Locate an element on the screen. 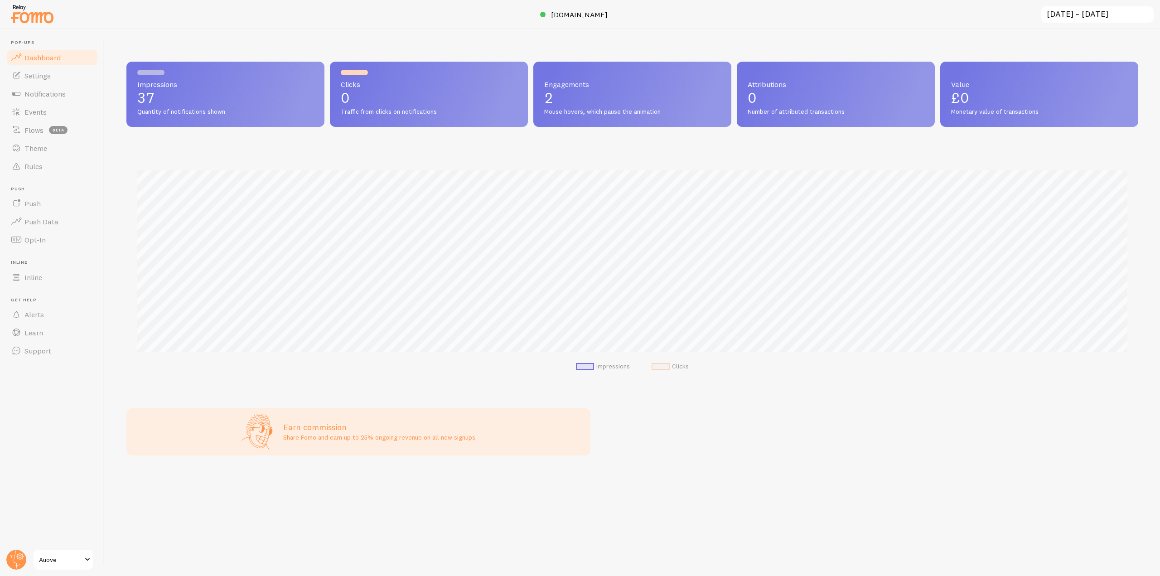 This screenshot has height=576, width=1160. span: Support is located at coordinates (38, 351).